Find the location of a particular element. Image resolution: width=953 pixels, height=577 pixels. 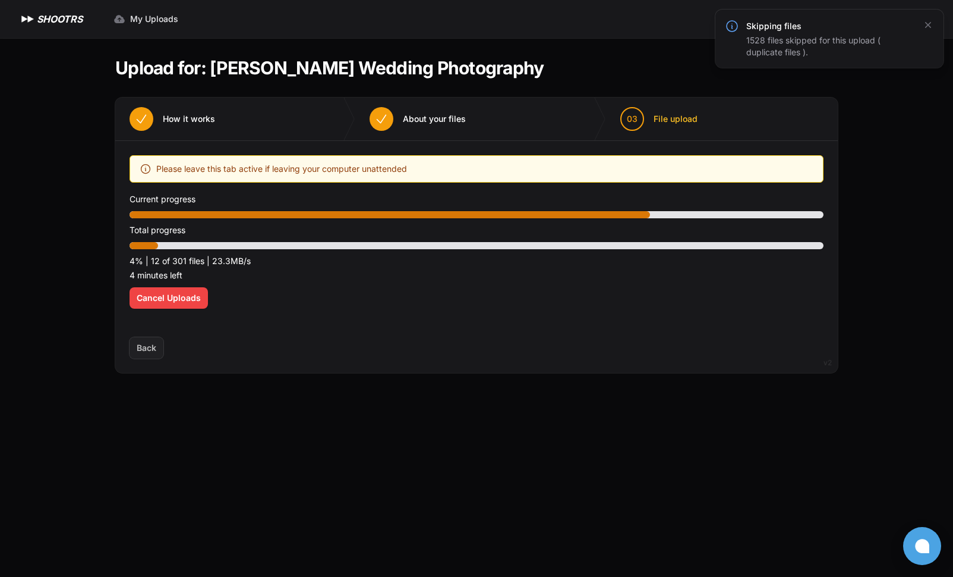

button: Open chat window is located at coordinates (922, 546).